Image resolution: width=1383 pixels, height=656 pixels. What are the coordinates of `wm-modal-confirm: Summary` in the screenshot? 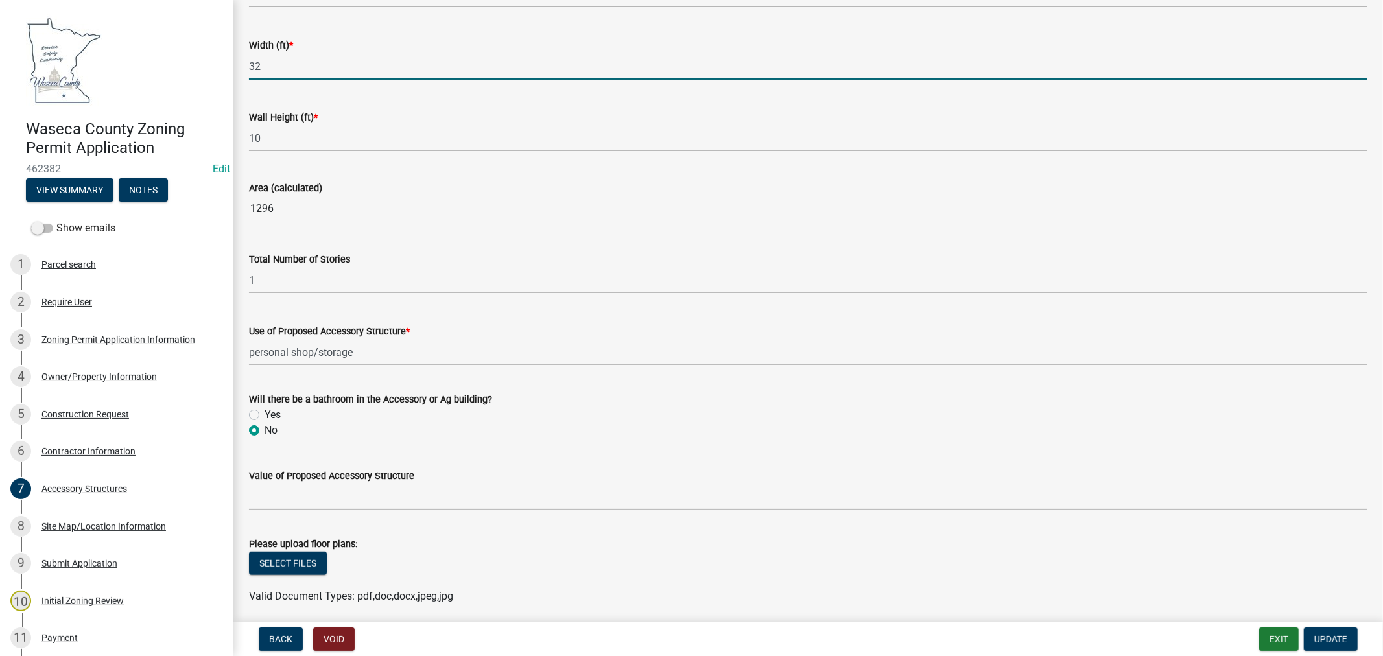 It's located at (69, 191).